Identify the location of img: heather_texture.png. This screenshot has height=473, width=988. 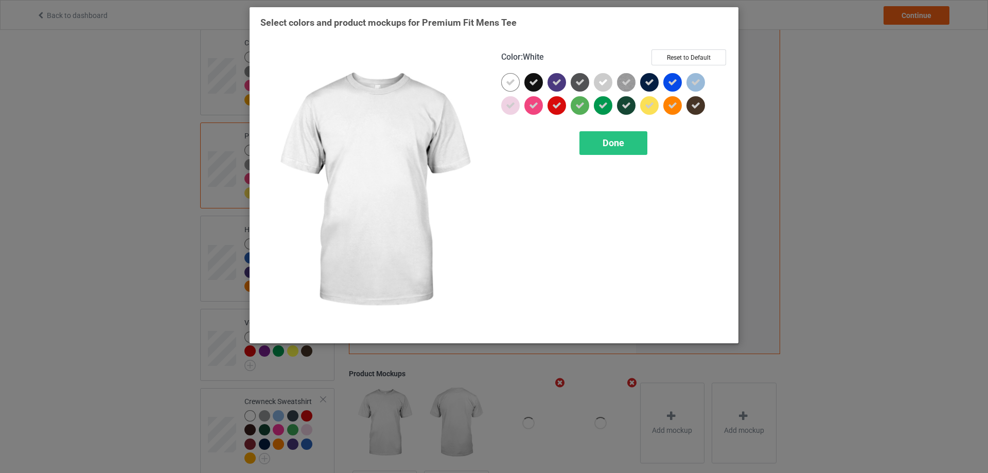
(626, 82).